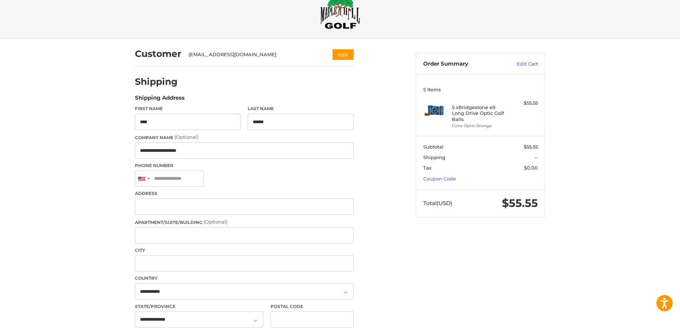  Describe the element at coordinates (462, 64) in the screenshot. I see `h3: Order Summary` at that location.